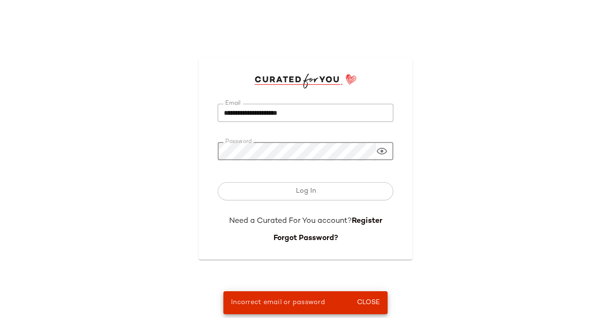 Image resolution: width=611 pixels, height=318 pixels. I want to click on span: Log In, so click(305, 191).